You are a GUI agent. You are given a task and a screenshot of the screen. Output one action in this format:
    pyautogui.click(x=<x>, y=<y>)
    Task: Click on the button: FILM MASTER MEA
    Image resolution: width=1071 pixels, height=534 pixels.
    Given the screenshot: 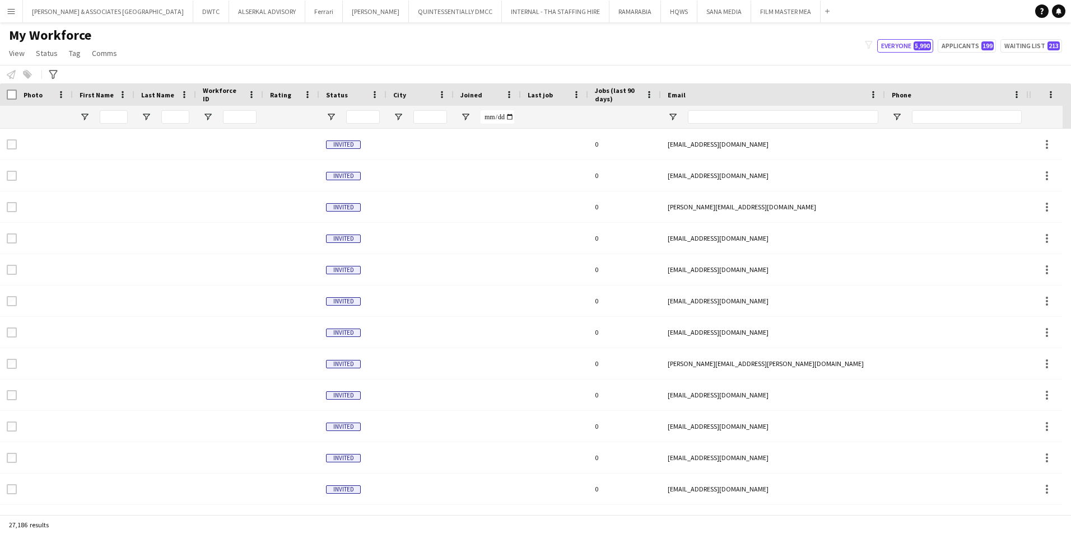 What is the action you would take?
    pyautogui.click(x=786, y=11)
    